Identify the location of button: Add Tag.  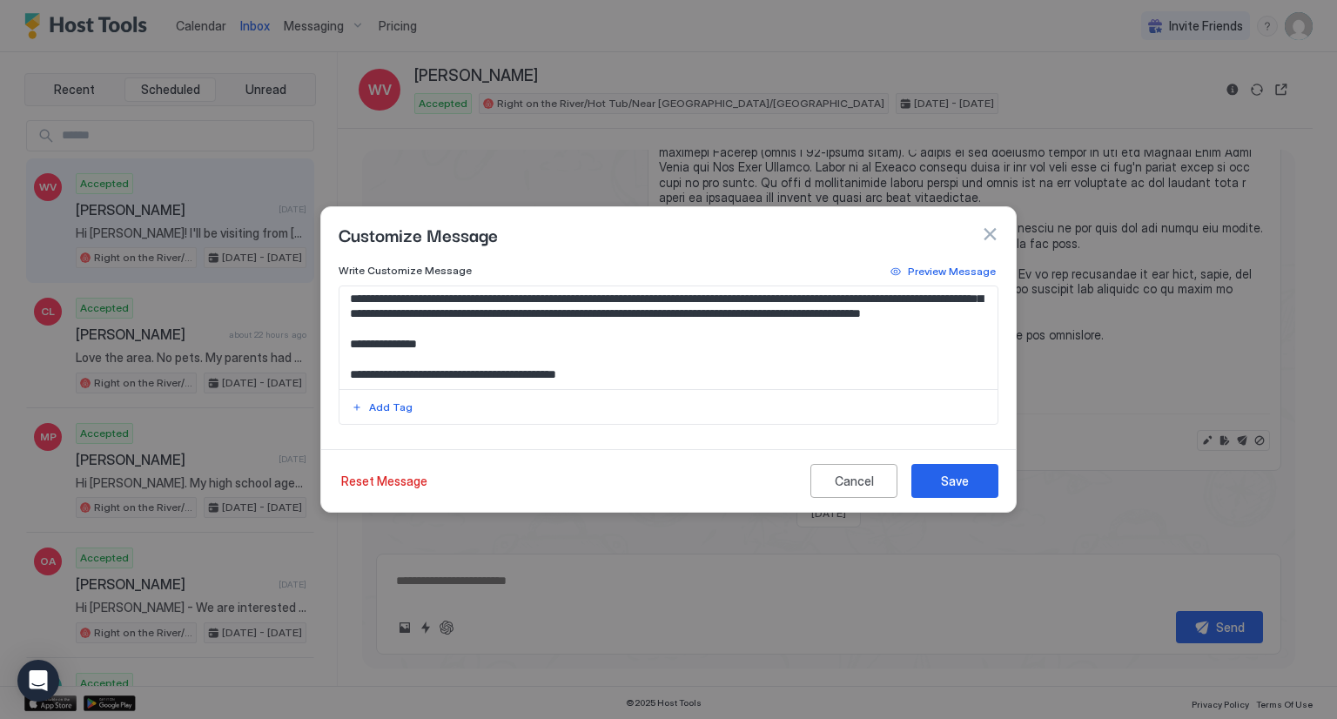
(382, 407).